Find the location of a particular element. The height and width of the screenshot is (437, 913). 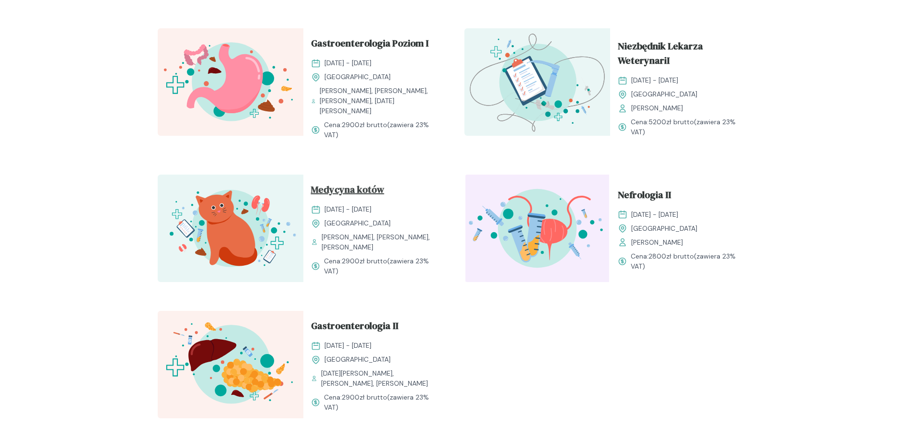

img: aHe4VUMqNJQqH-M0_ProcMH_T.svg is located at coordinates (537, 82).